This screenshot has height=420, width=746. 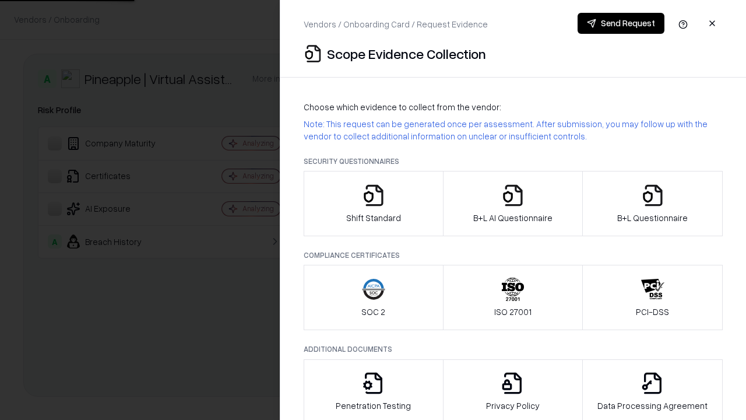 What do you see at coordinates (373, 311) in the screenshot?
I see `p: SOC 2` at bounding box center [373, 311].